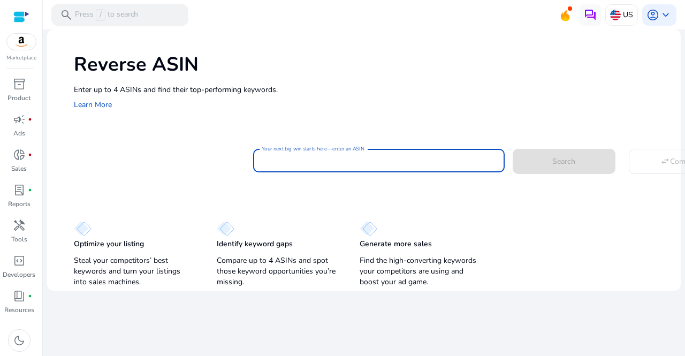 The width and height of the screenshot is (685, 356). What do you see at coordinates (107, 15) in the screenshot?
I see `p: Press to search` at bounding box center [107, 15].